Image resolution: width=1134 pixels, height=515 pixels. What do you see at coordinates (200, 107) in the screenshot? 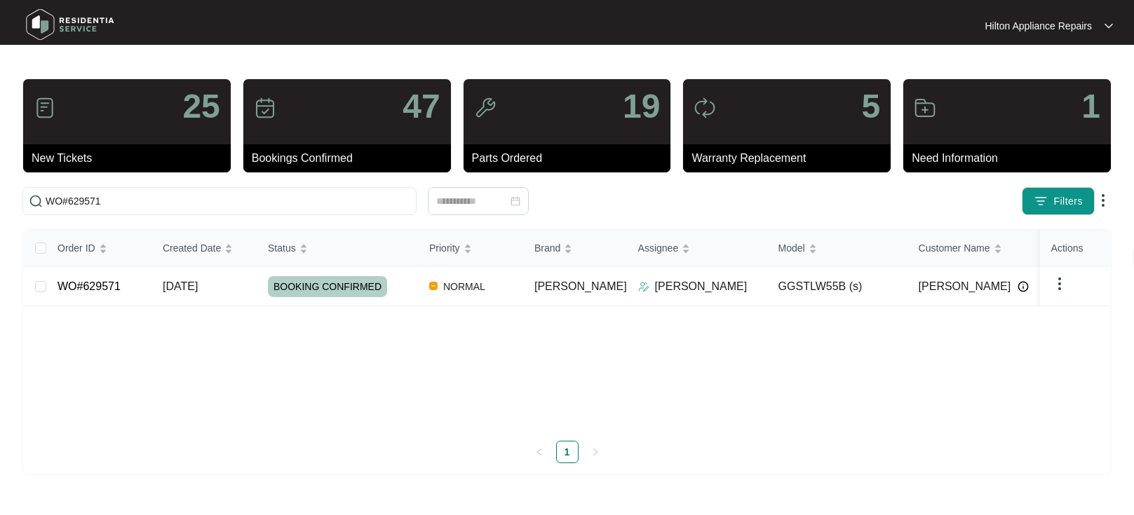
I see `p: 25` at bounding box center [200, 107].